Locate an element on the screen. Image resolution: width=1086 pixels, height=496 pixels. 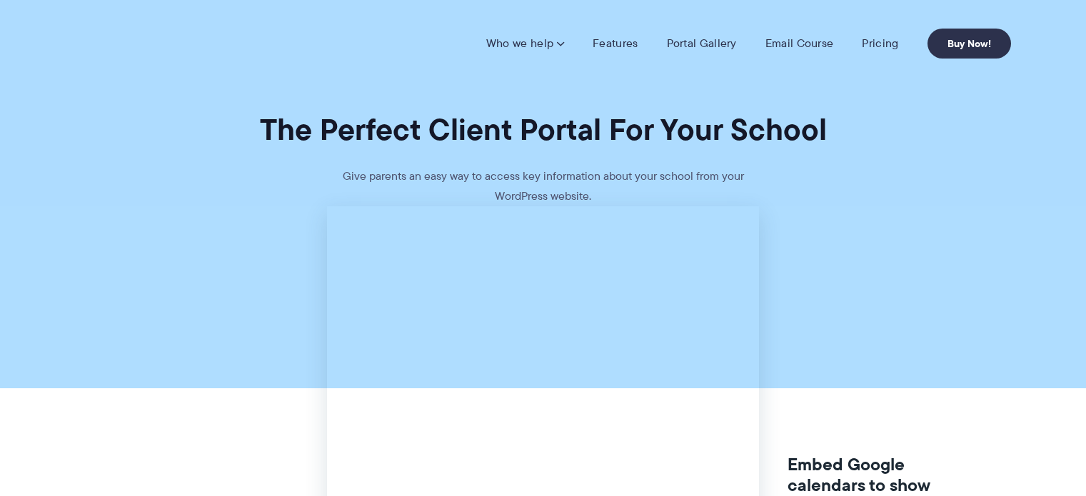
a: Portal Gallery is located at coordinates (702, 44).